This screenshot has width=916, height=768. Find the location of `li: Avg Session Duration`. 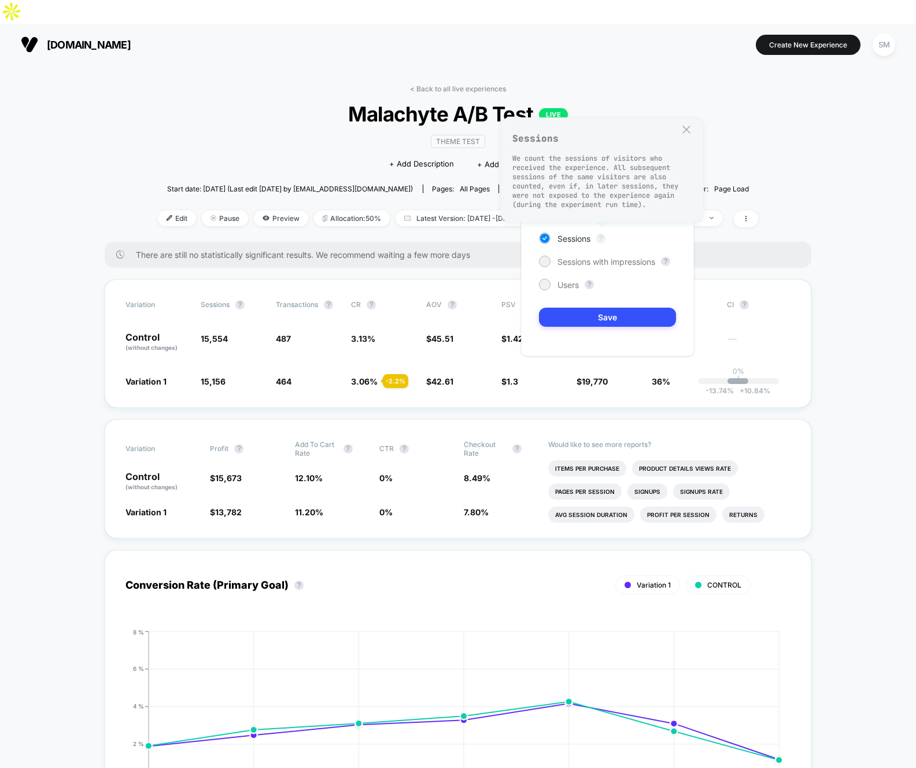

li: Avg Session Duration is located at coordinates (591, 515).